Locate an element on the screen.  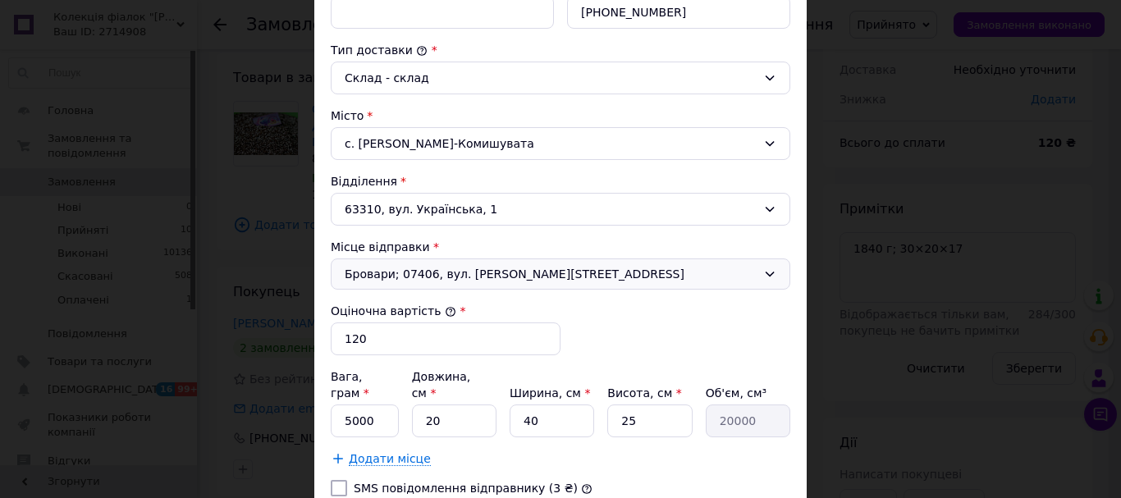
div: Об'єм, см³ is located at coordinates (748, 393).